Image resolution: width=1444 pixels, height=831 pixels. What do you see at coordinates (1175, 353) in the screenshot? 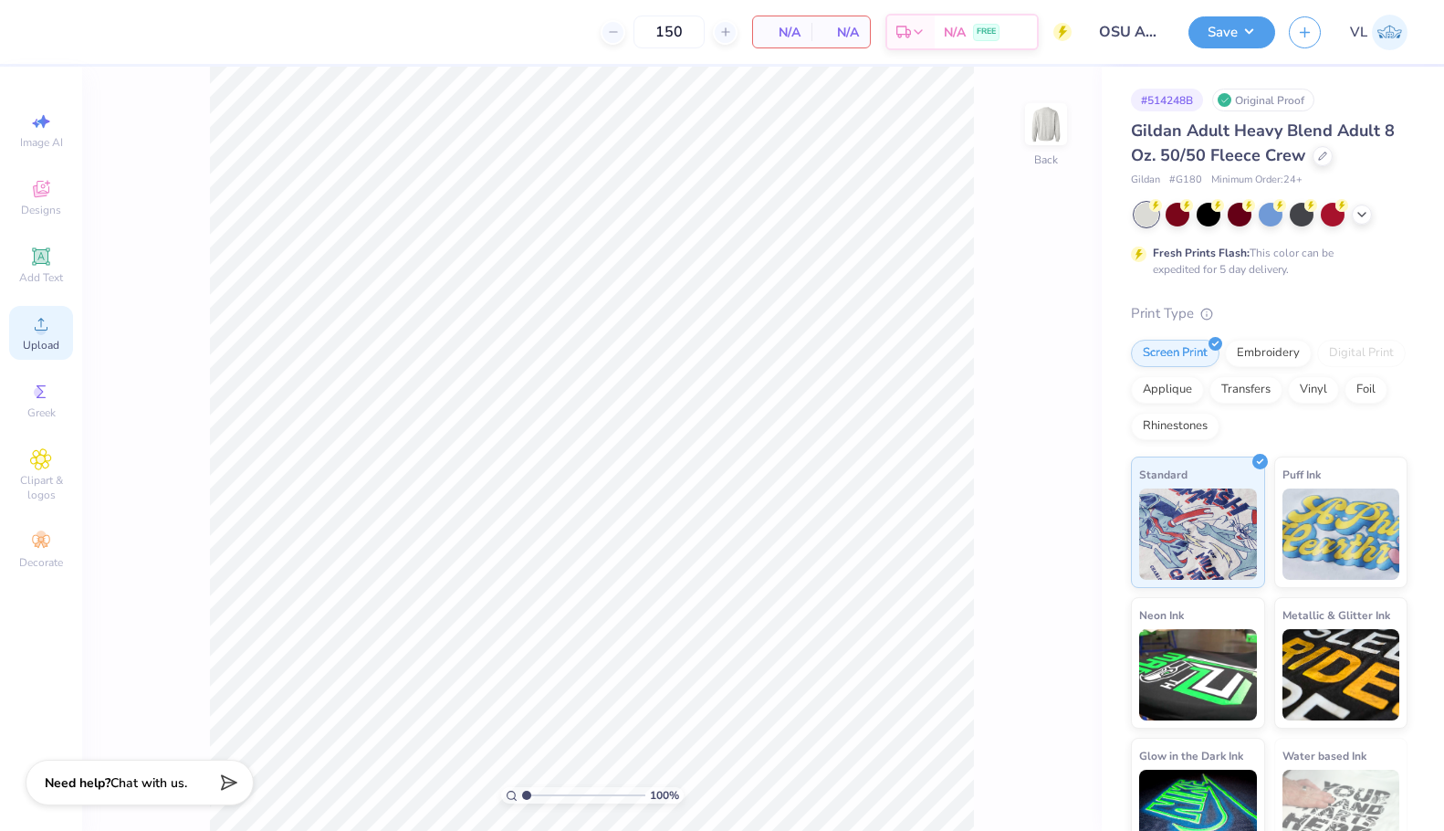
I see `div: Screen Print` at bounding box center [1175, 353].